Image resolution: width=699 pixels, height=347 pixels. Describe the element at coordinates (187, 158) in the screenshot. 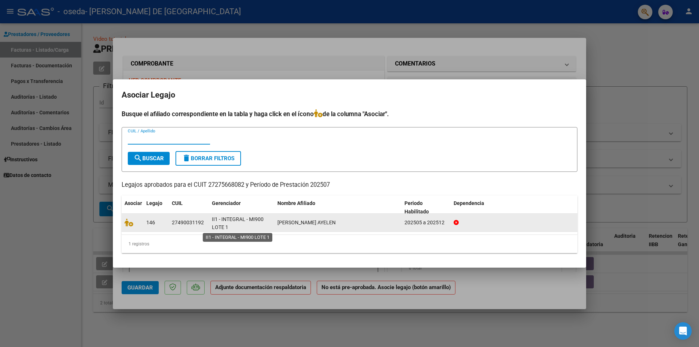

I see `mat-icon: delete` at that location.